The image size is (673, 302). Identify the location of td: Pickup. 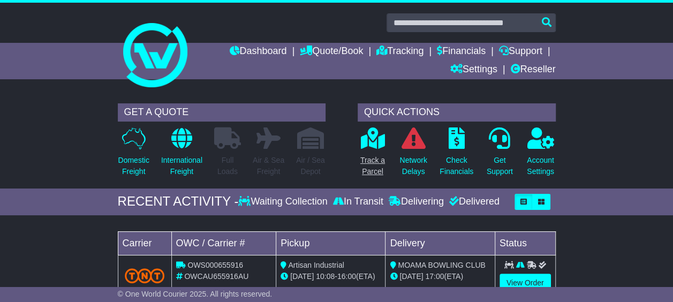
(331, 243).